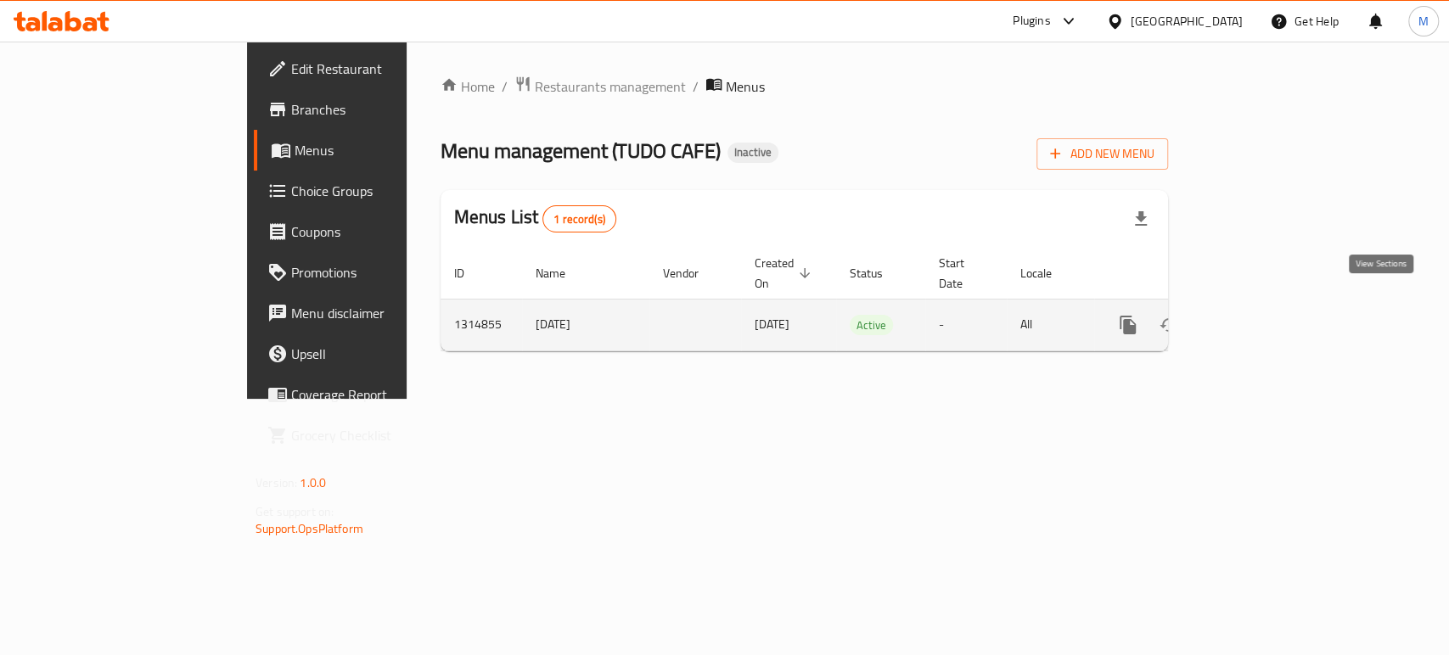  What do you see at coordinates (371, 191) in the screenshot?
I see `a: Choice Groups` at bounding box center [371, 191].